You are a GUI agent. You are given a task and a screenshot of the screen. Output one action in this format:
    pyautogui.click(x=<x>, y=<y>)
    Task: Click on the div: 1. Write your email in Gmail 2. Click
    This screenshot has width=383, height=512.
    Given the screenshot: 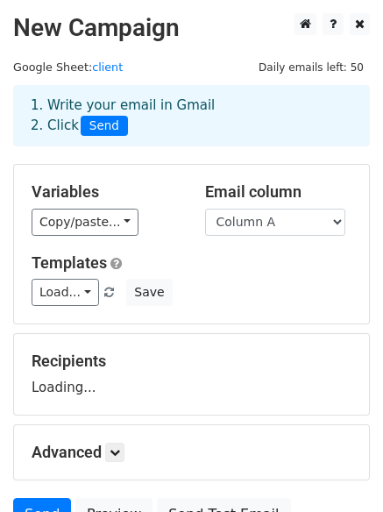 What is the action you would take?
    pyautogui.click(x=191, y=116)
    